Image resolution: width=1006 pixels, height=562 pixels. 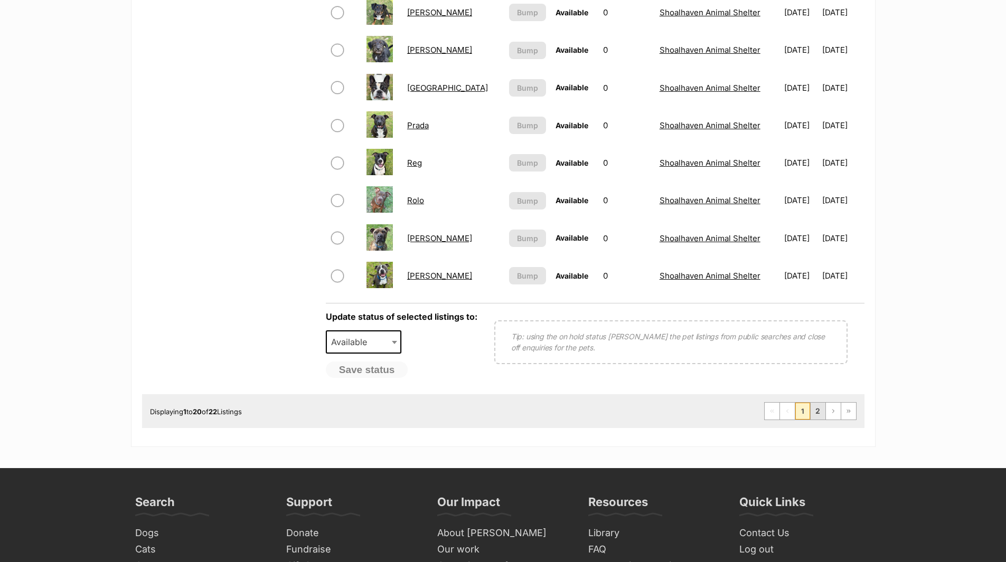 What do you see at coordinates (848, 411) in the screenshot?
I see `a: Last page` at bounding box center [848, 411].